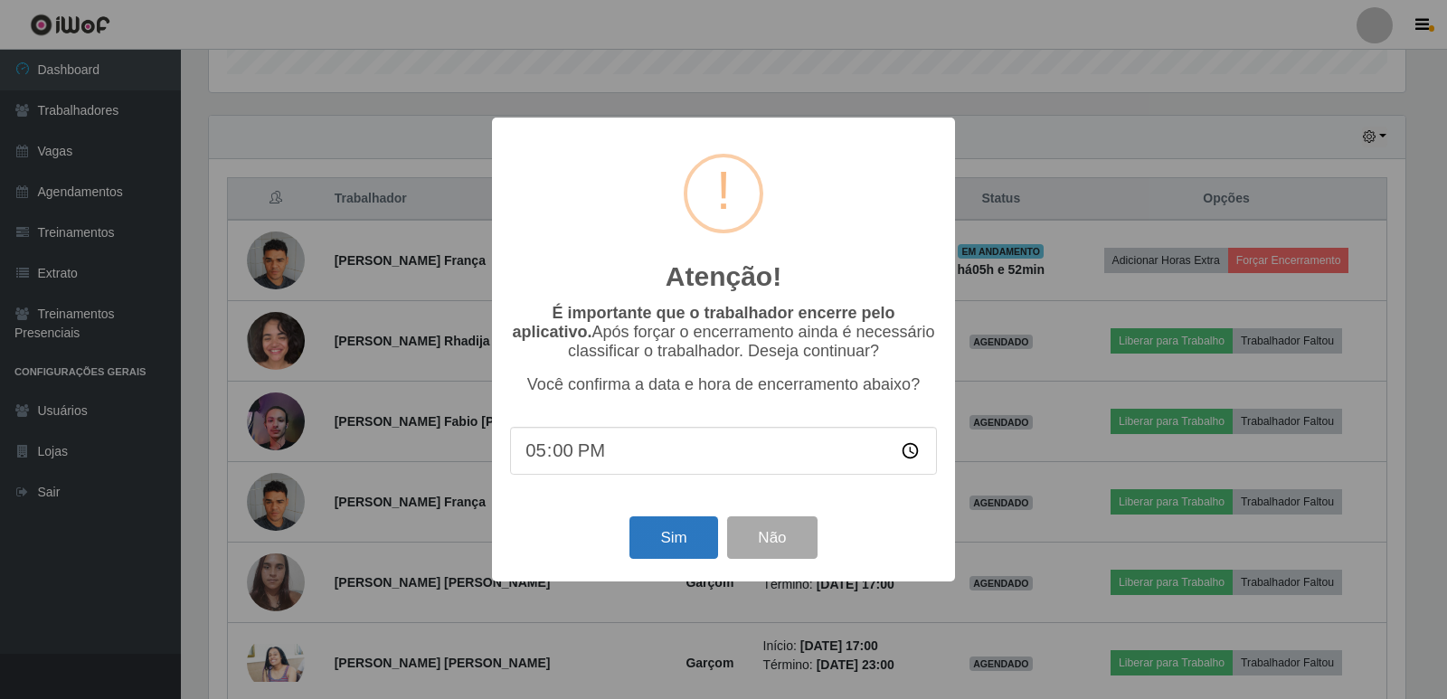  What do you see at coordinates (723, 332) in the screenshot?
I see `p: Após forçar o encerramento ainda é necessário classificar o trabalhador. Deseja continuar?` at bounding box center [723, 332].